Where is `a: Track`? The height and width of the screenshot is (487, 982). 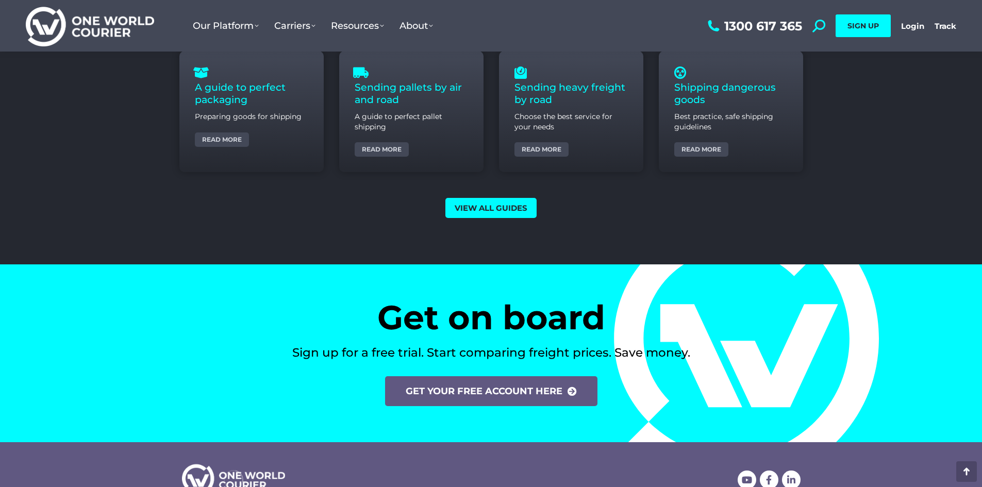 a: Track is located at coordinates (946, 26).